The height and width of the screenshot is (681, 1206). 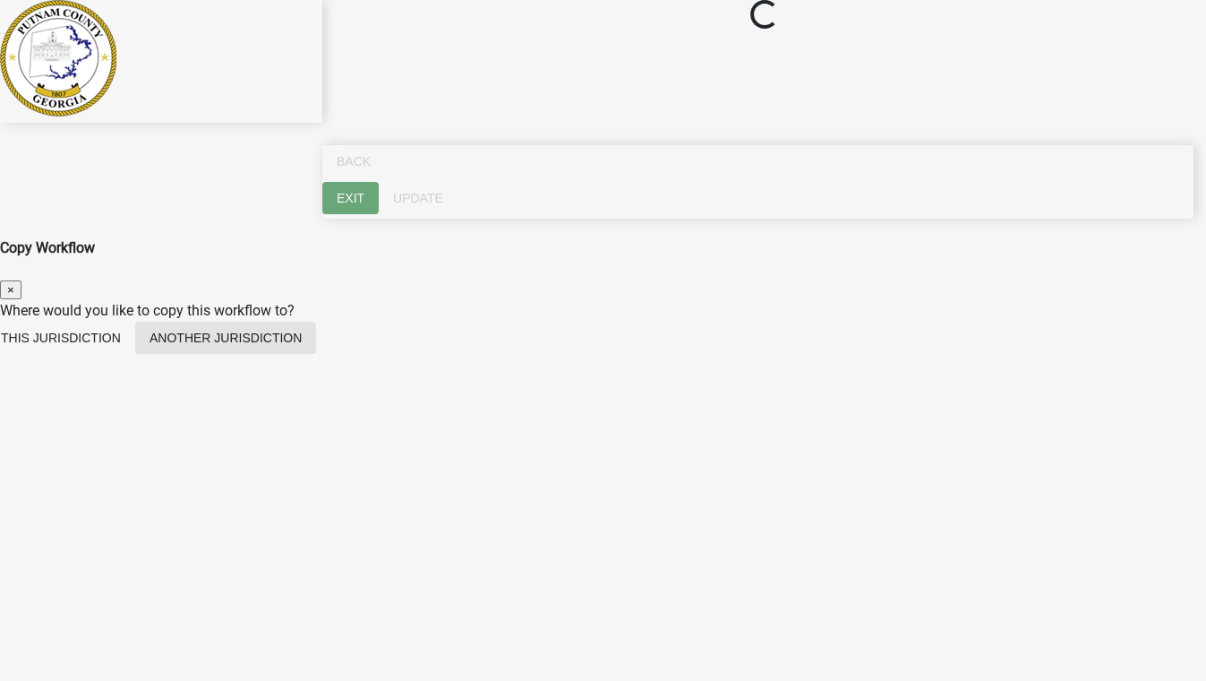 What do you see at coordinates (350, 198) in the screenshot?
I see `button: Exit` at bounding box center [350, 198].